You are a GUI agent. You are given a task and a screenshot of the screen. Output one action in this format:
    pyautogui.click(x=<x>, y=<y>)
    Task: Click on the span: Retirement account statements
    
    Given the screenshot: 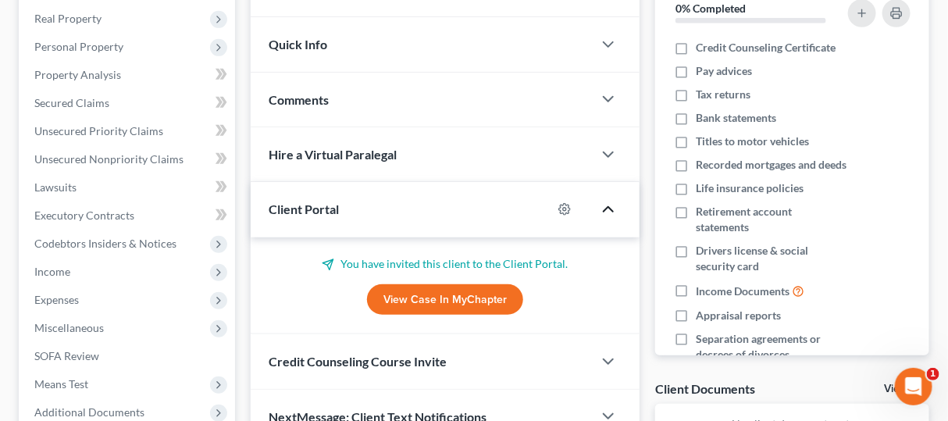 What is the action you would take?
    pyautogui.click(x=772, y=219)
    